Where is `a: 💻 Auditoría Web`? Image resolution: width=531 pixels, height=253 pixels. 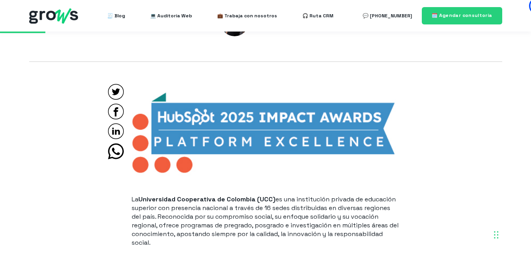 a: 💻 Auditoría Web is located at coordinates (171, 16).